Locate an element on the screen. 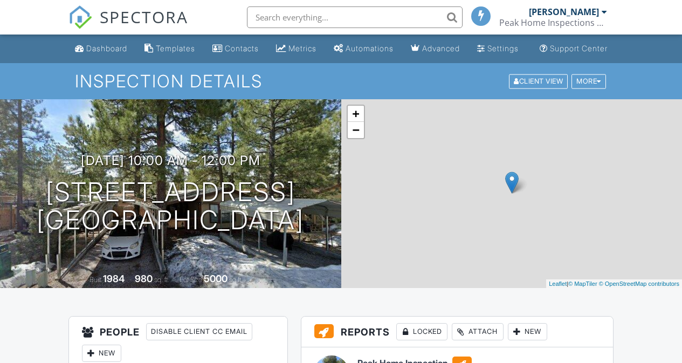 The height and width of the screenshot is (363, 682). div: 1984 is located at coordinates (114, 278).